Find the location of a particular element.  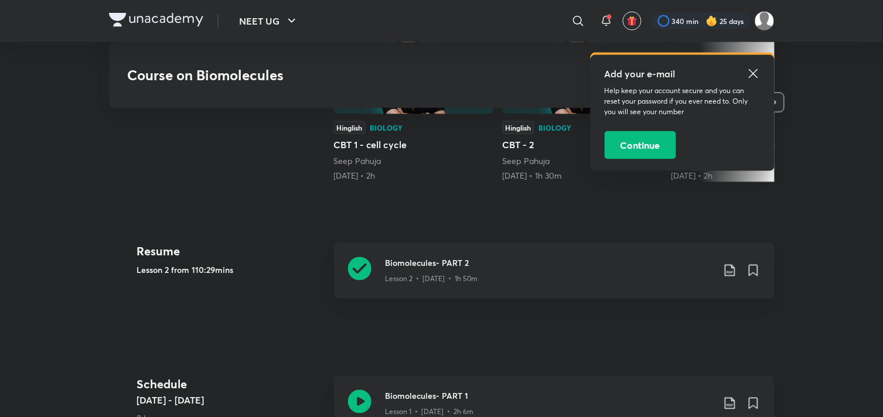

h3: Biomolecules- PART 2 is located at coordinates (550, 263).